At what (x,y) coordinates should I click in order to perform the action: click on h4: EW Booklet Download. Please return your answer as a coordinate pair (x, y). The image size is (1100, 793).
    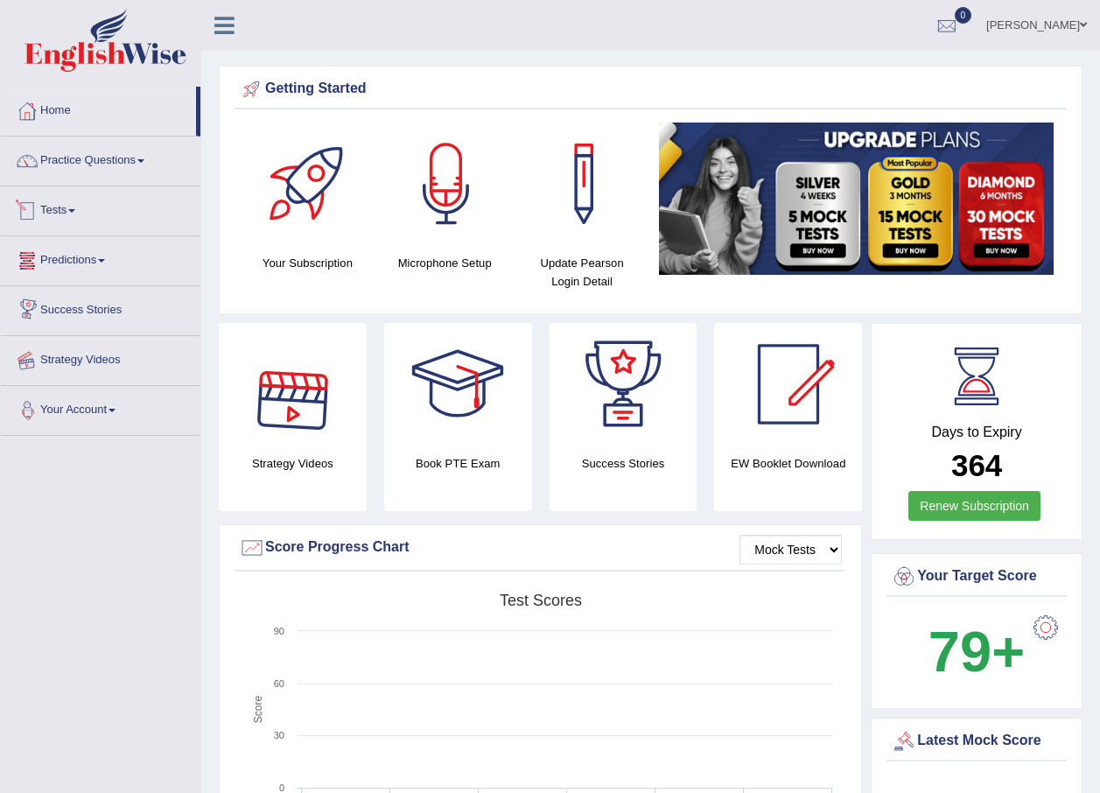
    Looking at the image, I should click on (788, 463).